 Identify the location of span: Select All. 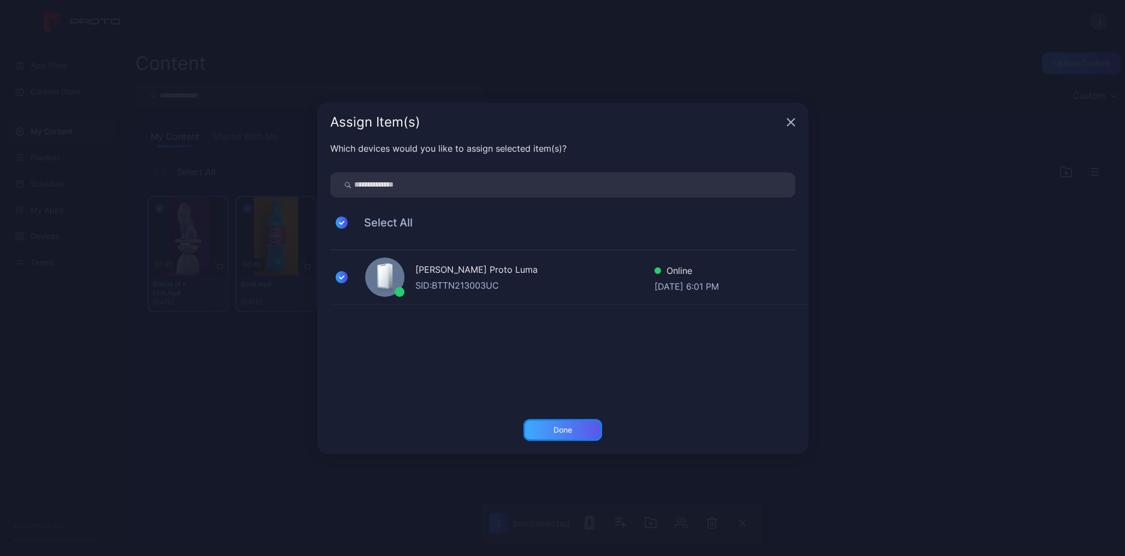
(383, 223).